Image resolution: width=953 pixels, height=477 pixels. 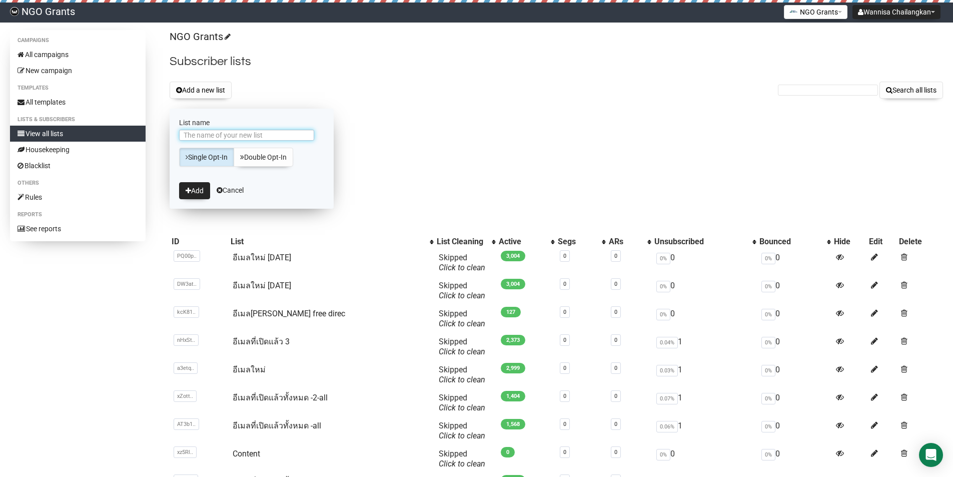 What do you see at coordinates (513, 368) in the screenshot?
I see `span: 2,999` at bounding box center [513, 368].